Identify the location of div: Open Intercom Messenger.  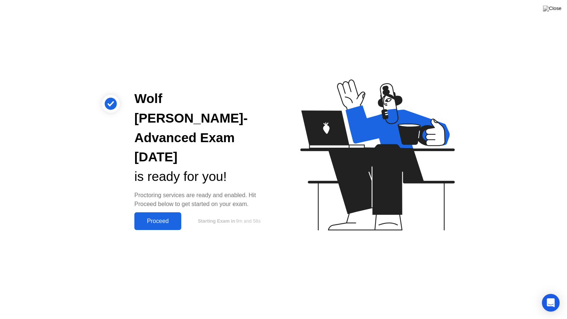
(551, 303).